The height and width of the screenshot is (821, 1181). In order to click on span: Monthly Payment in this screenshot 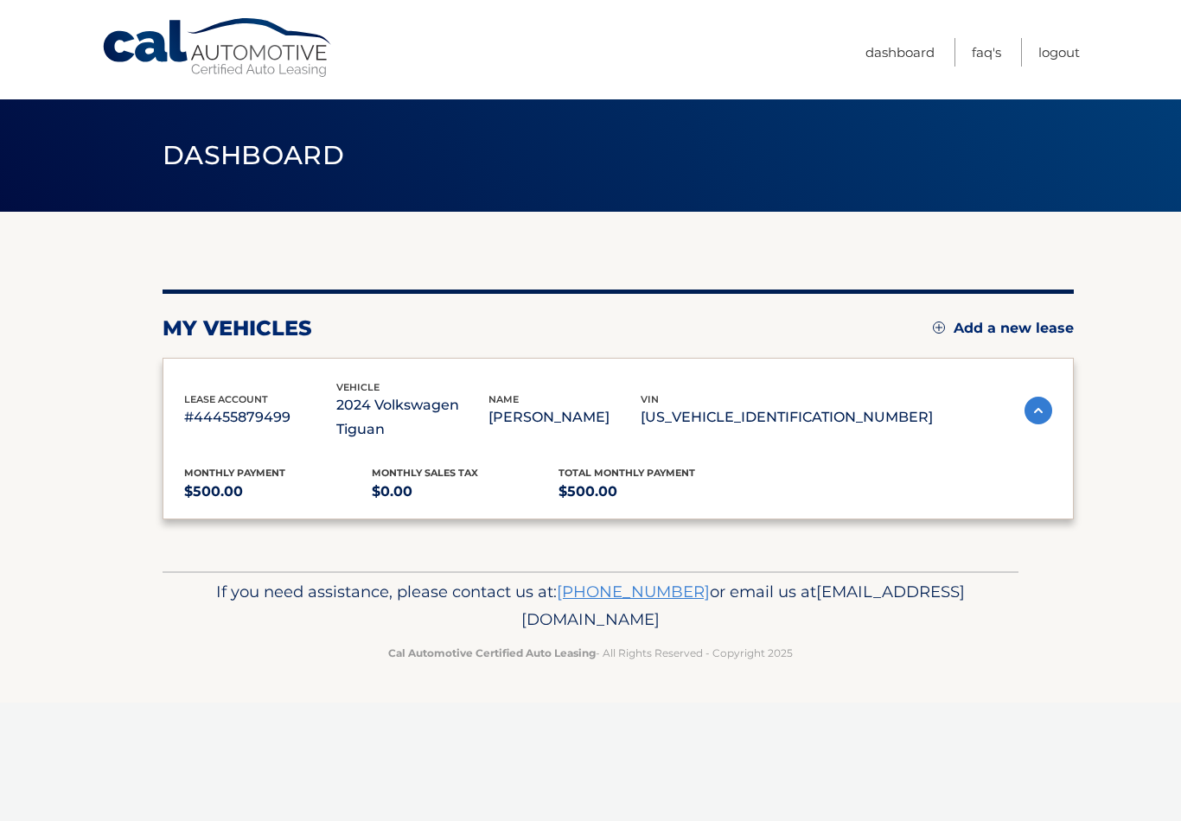, I will do `click(234, 473)`.